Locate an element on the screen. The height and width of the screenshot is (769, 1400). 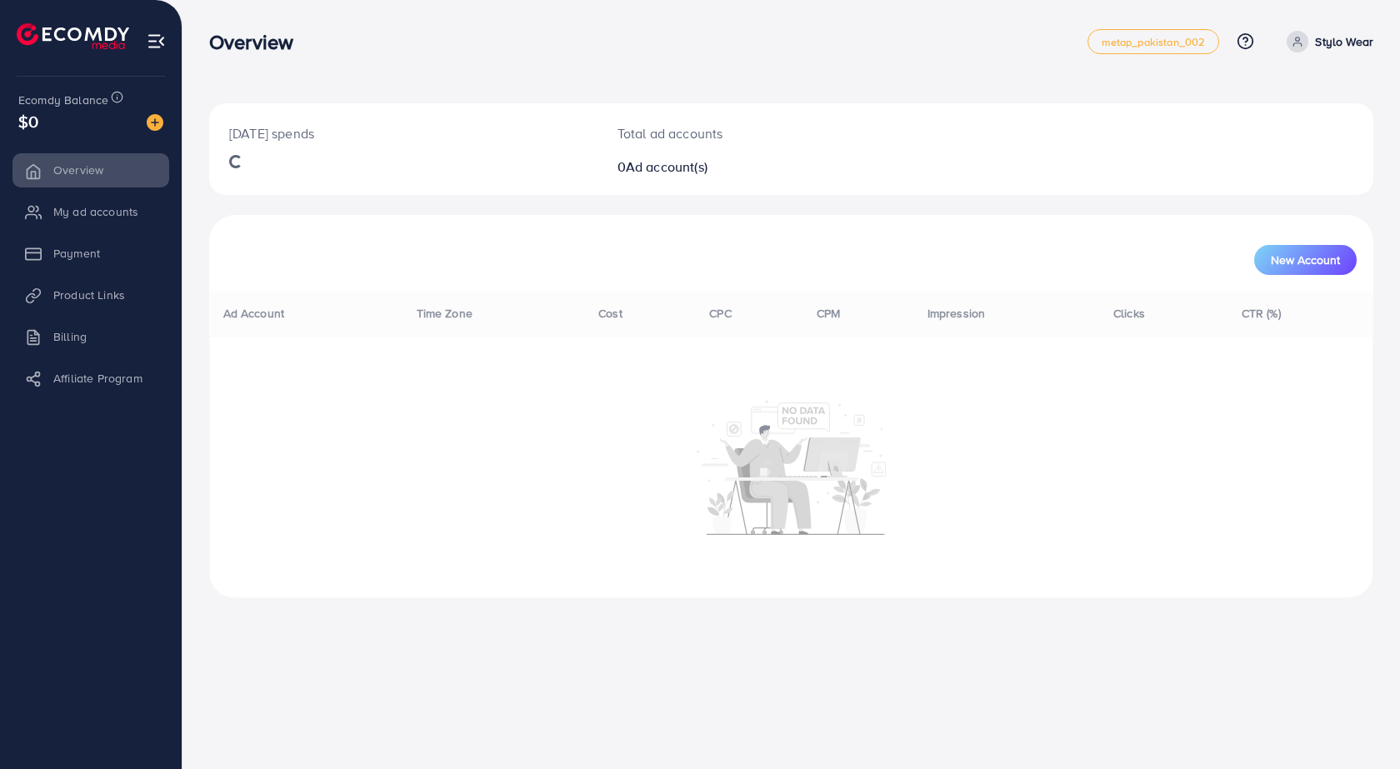
img: menu is located at coordinates (156, 41).